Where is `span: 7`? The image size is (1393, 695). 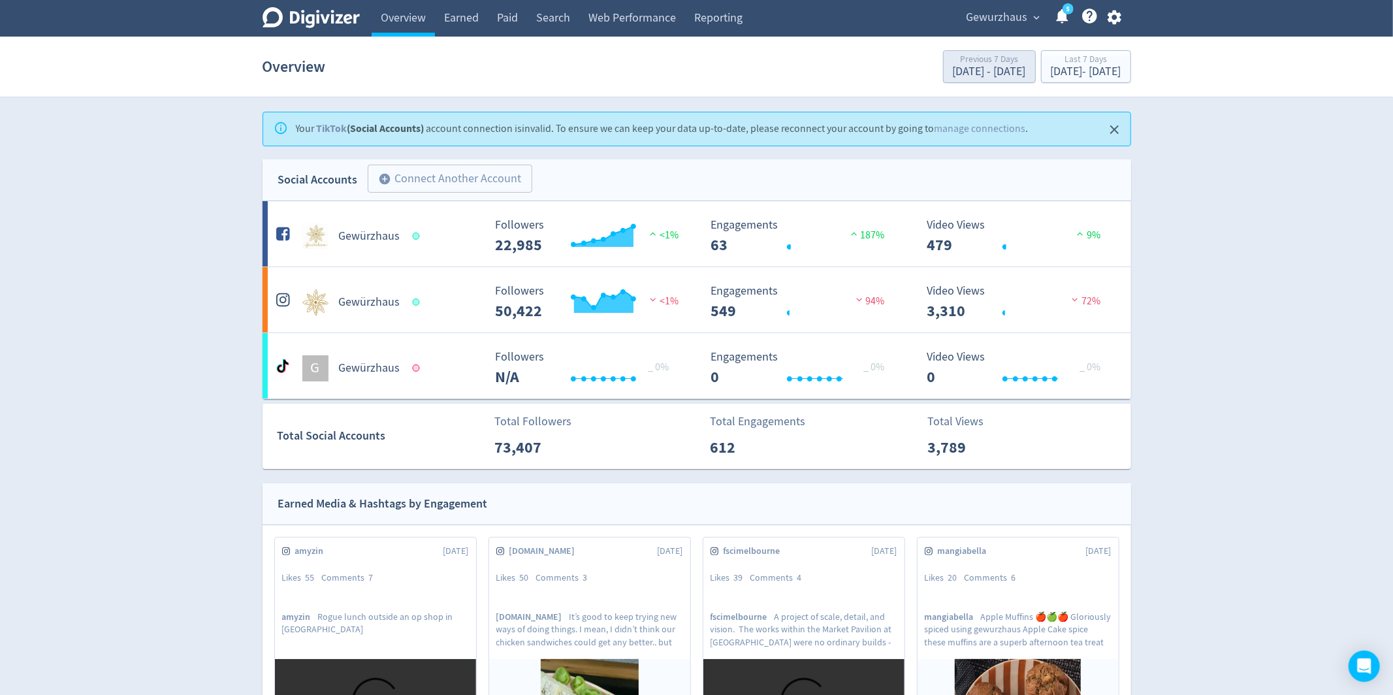 span: 7 is located at coordinates (371, 577).